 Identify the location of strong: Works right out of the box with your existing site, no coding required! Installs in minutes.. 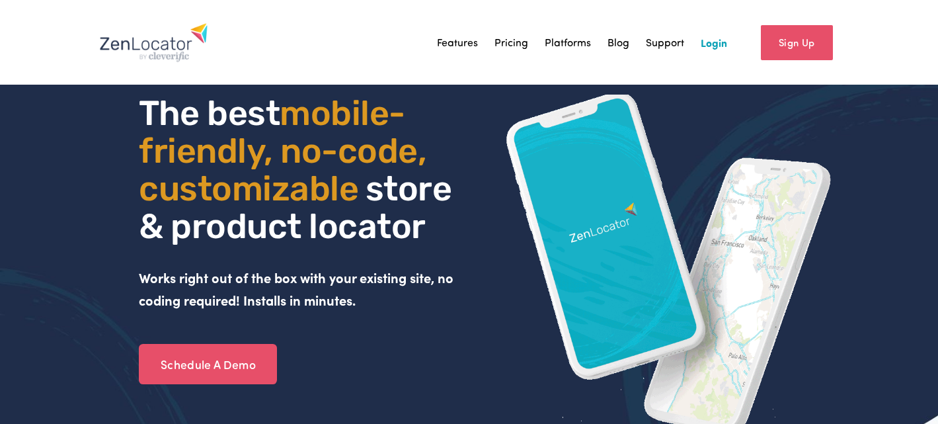
(298, 288).